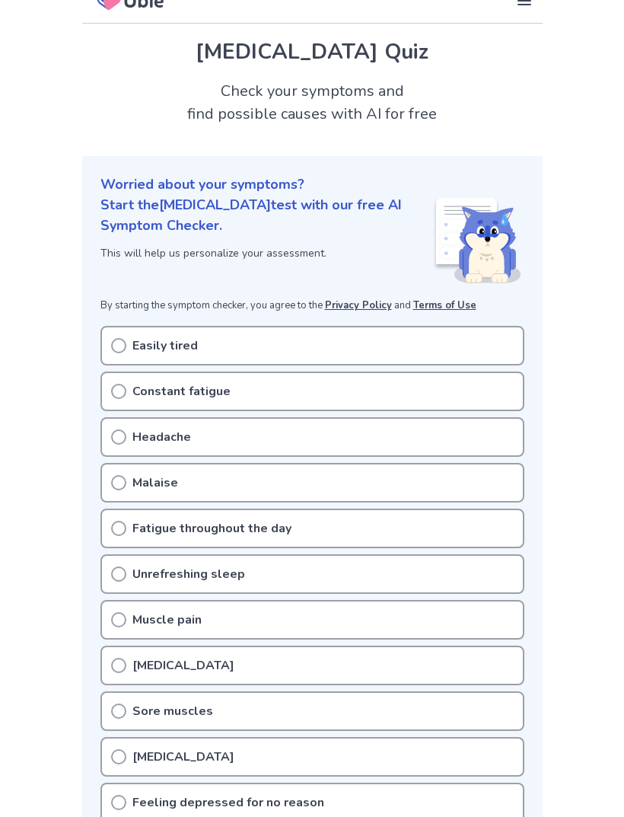 This screenshot has width=624, height=817. Describe the element at coordinates (312, 184) in the screenshot. I see `p: Worried about your symptoms?` at that location.